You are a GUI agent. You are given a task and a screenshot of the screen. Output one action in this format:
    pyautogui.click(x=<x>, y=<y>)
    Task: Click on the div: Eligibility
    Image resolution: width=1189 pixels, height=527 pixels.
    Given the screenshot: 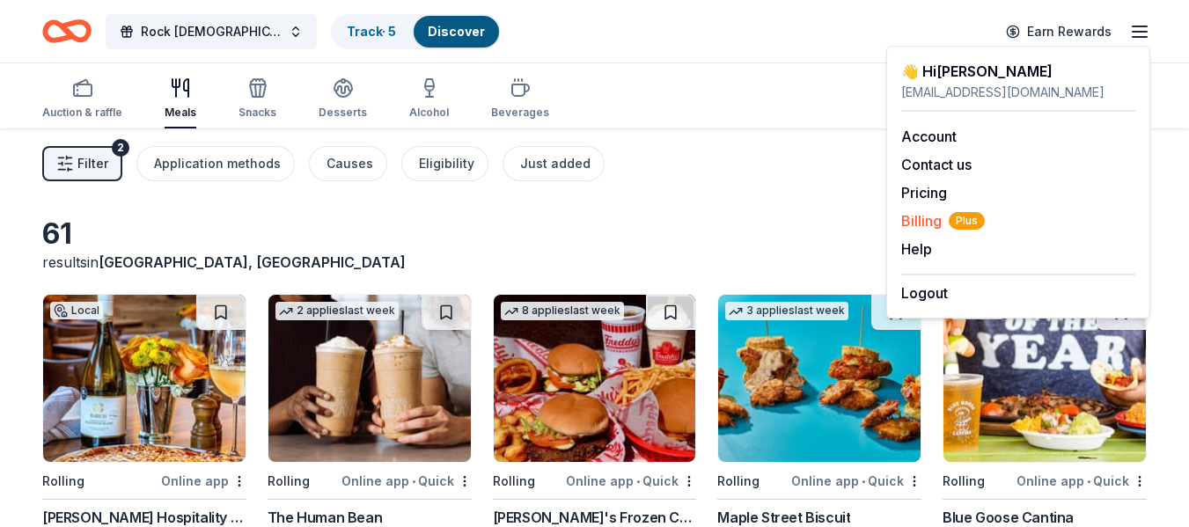 What is the action you would take?
    pyautogui.click(x=446, y=164)
    